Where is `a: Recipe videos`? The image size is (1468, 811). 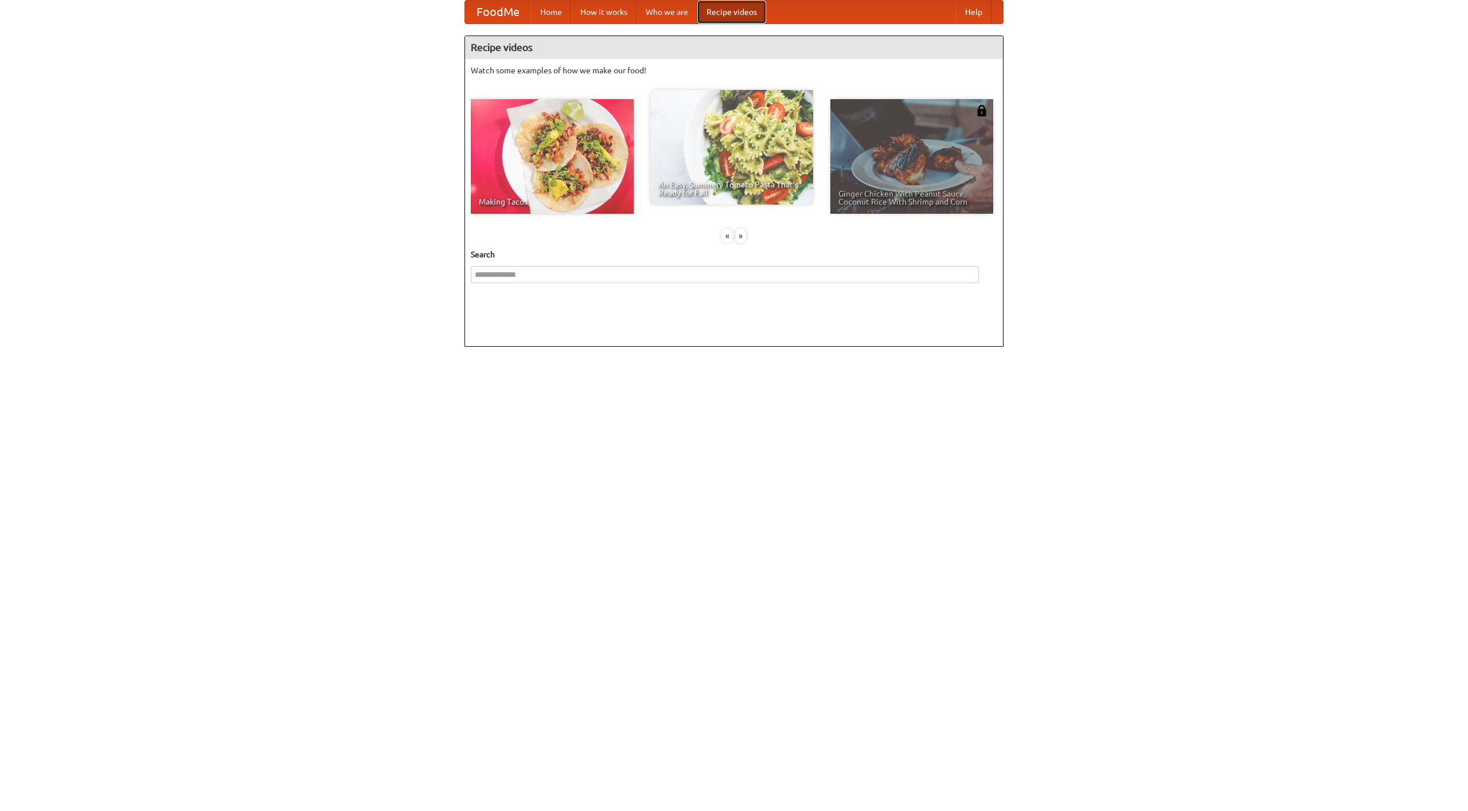
a: Recipe videos is located at coordinates (732, 12).